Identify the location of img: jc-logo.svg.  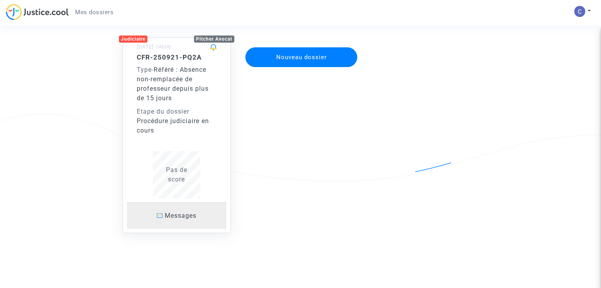
(37, 12).